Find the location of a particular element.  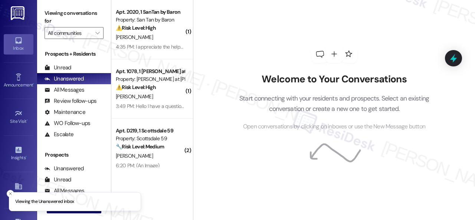

strong: 🔧 Risk Level: Medium is located at coordinates (140, 146).